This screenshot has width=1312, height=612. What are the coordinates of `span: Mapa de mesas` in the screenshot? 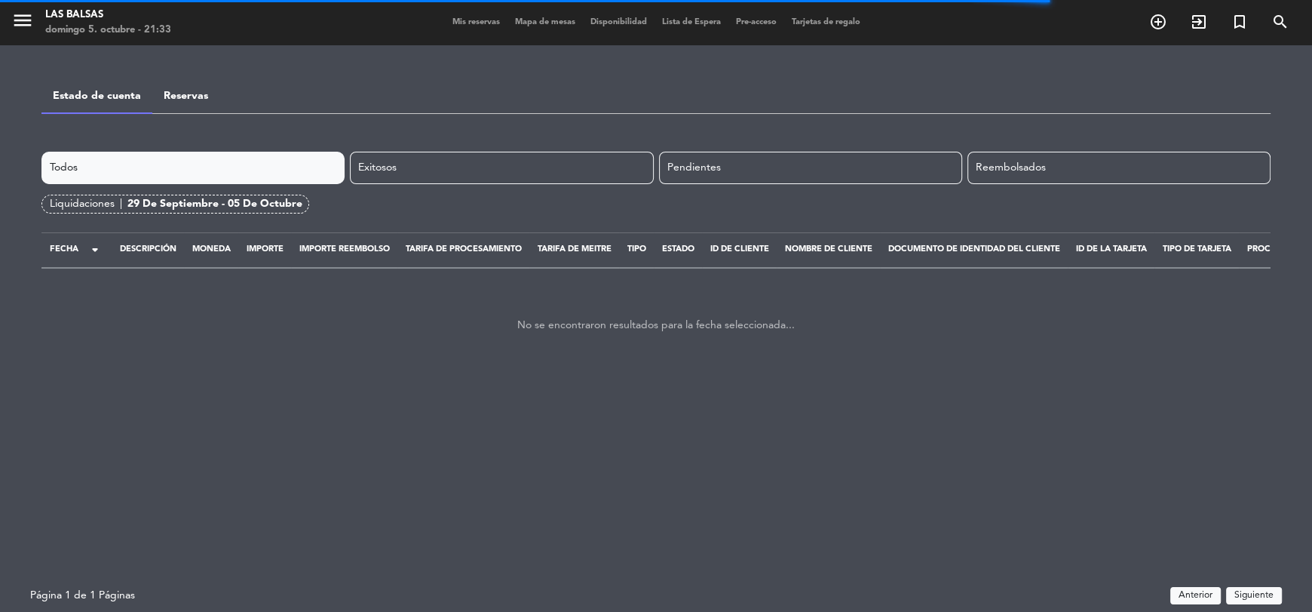 It's located at (545, 22).